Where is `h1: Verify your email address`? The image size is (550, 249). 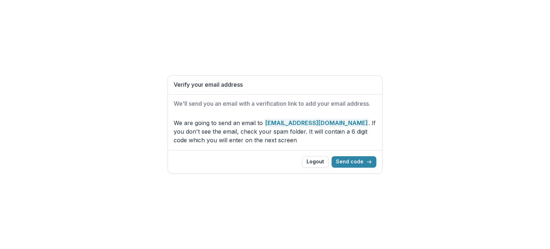 h1: Verify your email address is located at coordinates (275, 85).